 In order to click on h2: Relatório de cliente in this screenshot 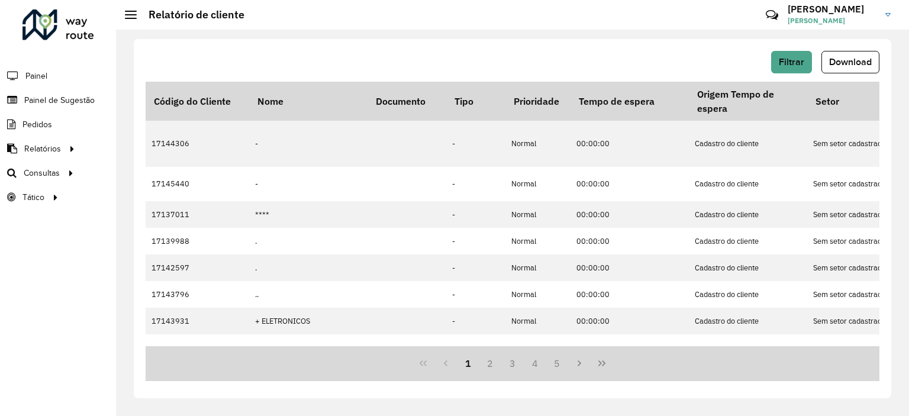, I will do `click(191, 15)`.